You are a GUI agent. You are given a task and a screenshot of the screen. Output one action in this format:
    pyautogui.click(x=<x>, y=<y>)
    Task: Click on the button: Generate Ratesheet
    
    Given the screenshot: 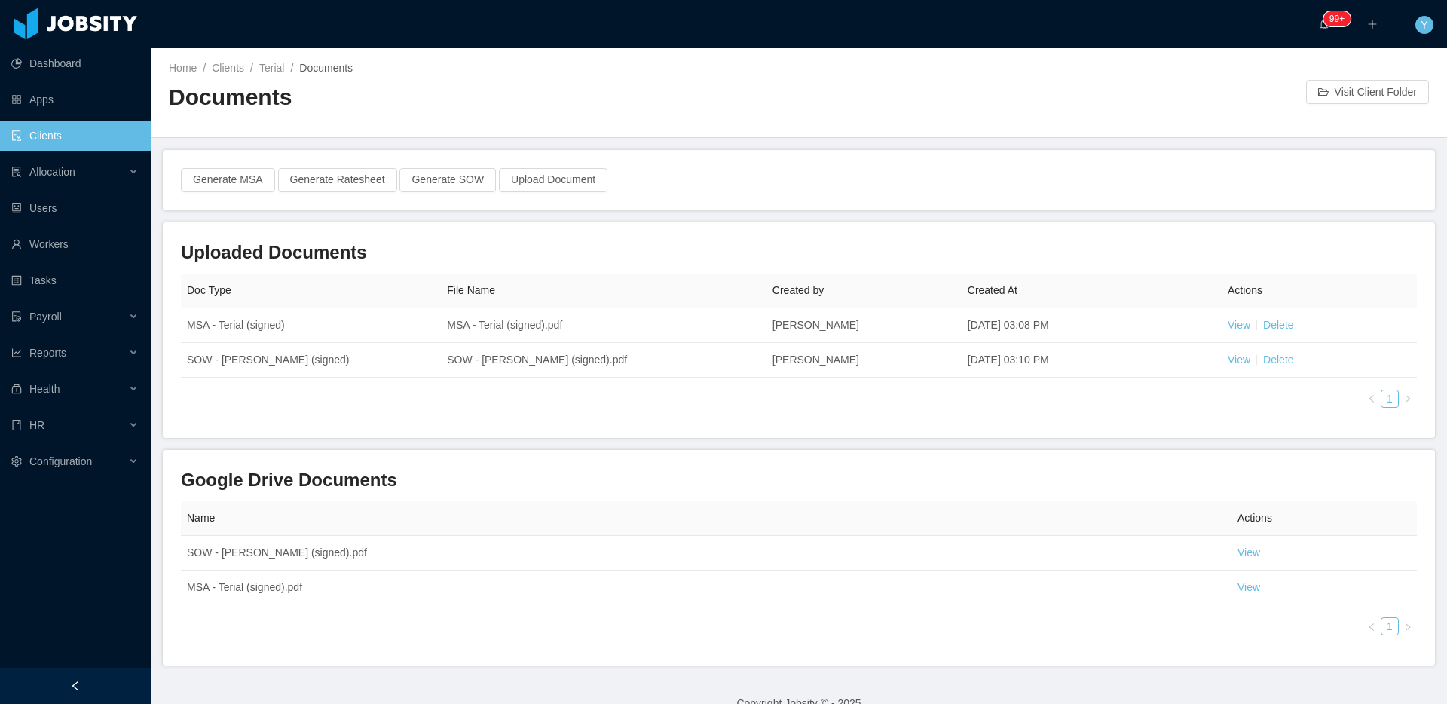 What is the action you would take?
    pyautogui.click(x=338, y=180)
    